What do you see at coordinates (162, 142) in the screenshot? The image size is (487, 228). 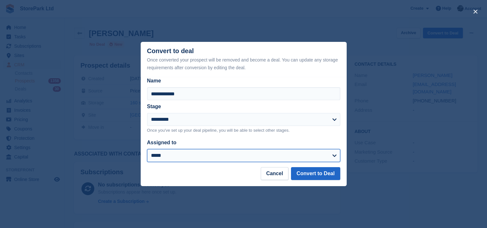 I see `label: Assigned to` at bounding box center [162, 142].